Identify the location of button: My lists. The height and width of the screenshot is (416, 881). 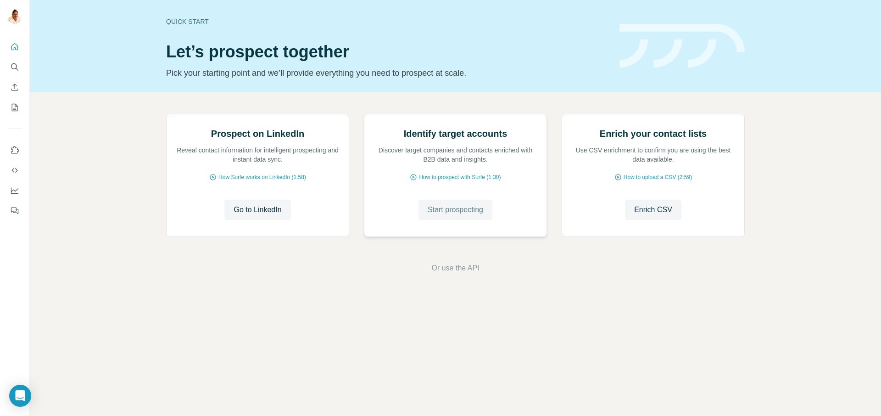
(15, 107).